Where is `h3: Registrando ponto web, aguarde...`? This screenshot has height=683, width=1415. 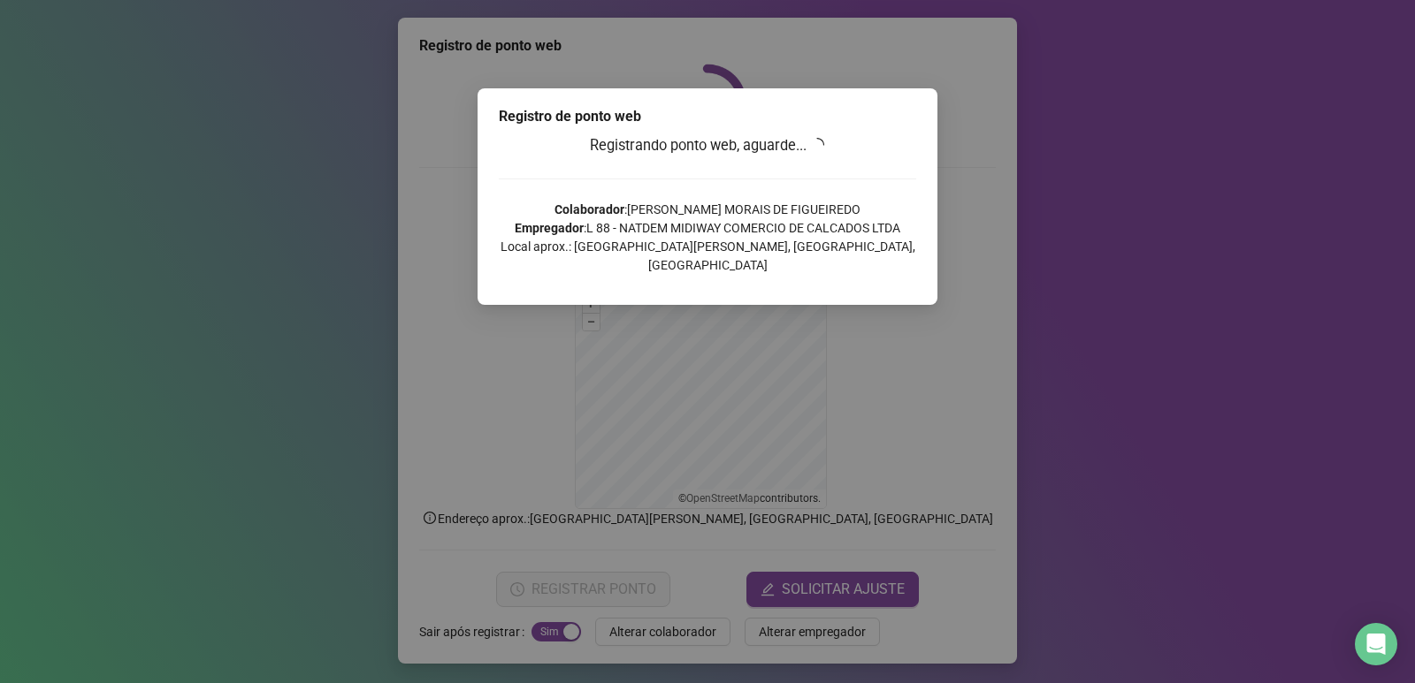 h3: Registrando ponto web, aguarde... is located at coordinates (707, 146).